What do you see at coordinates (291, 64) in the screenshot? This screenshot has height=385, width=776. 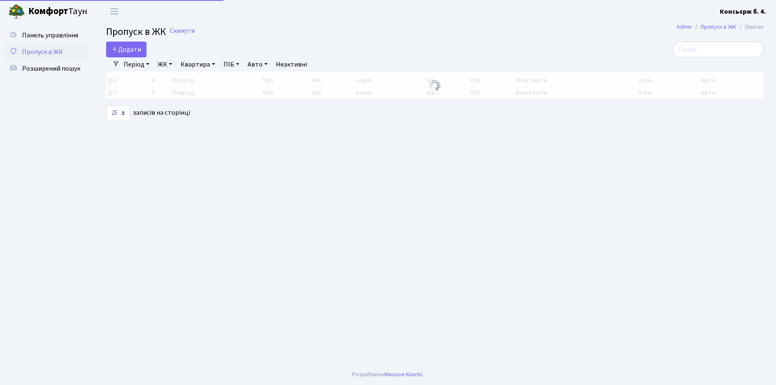 I see `a: Неактивні` at bounding box center [291, 64].